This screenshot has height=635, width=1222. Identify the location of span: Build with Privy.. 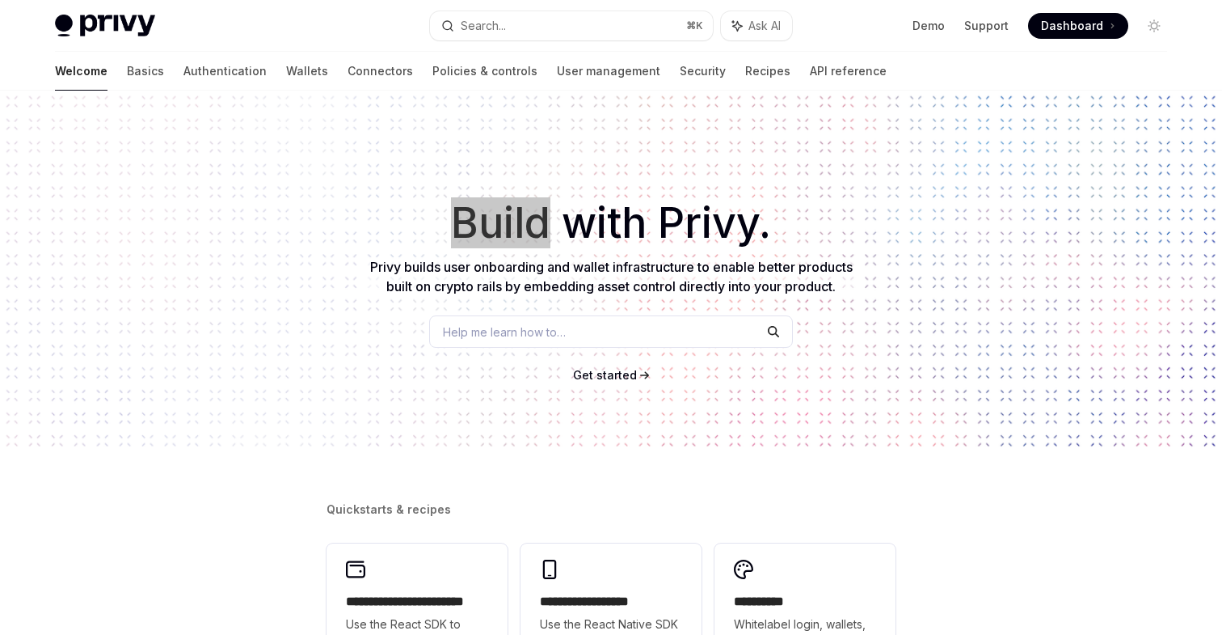
(611, 223).